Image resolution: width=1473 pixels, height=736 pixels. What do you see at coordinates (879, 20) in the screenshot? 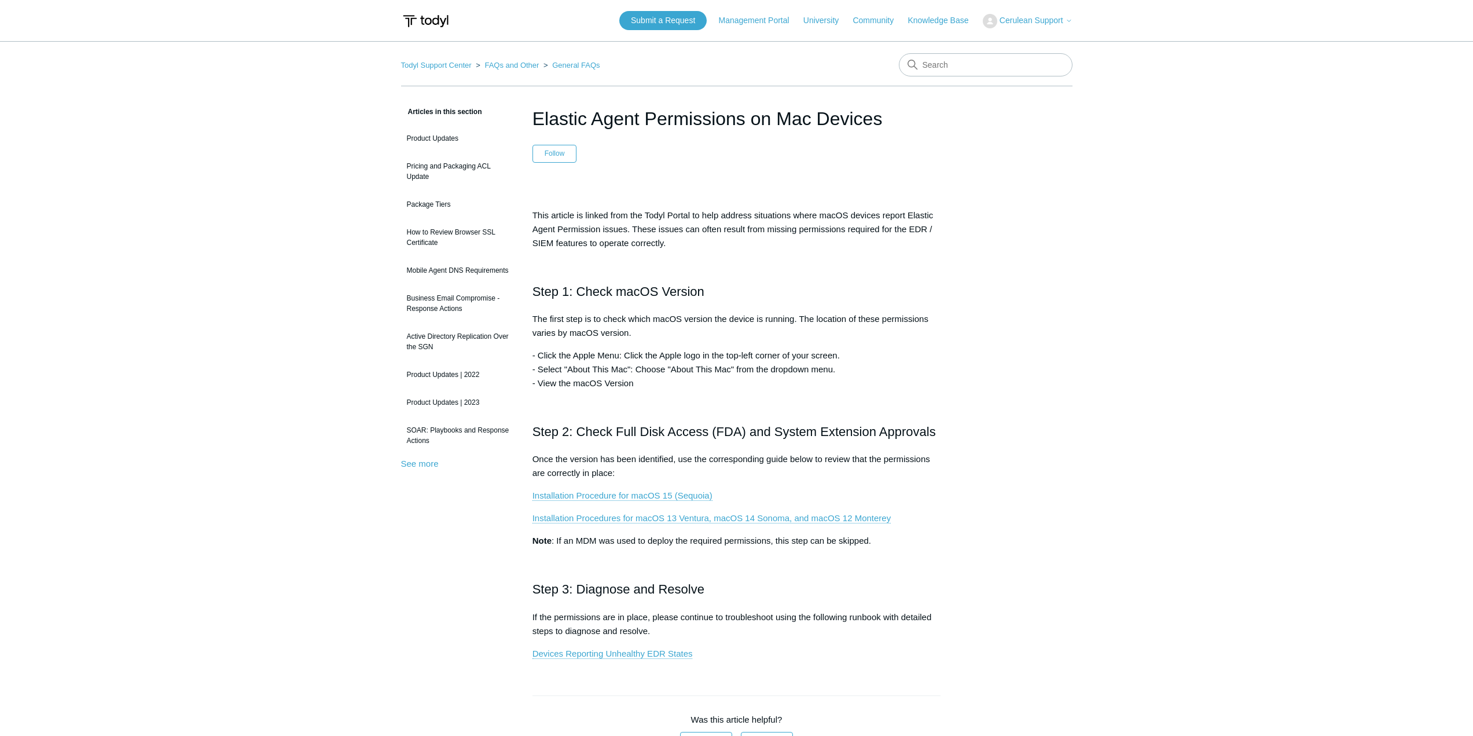
I see `a: Community` at bounding box center [879, 20].